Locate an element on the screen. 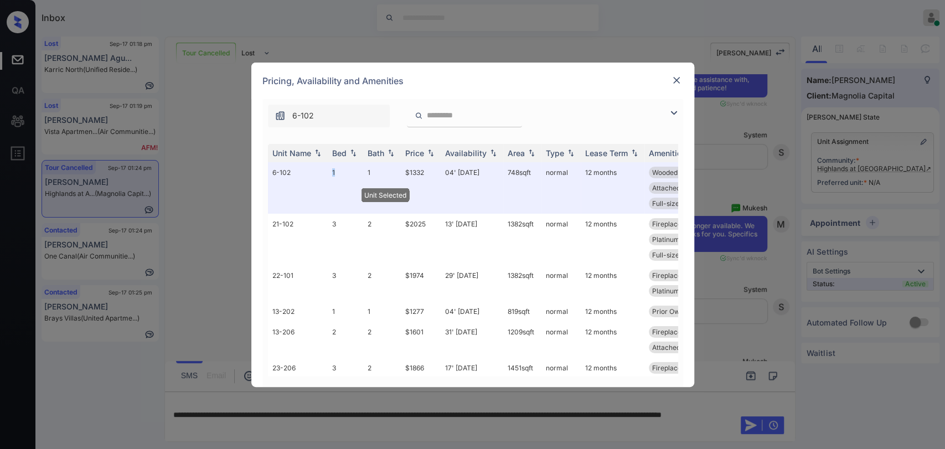 The image size is (945, 449). td: 6-102 is located at coordinates (298, 188).